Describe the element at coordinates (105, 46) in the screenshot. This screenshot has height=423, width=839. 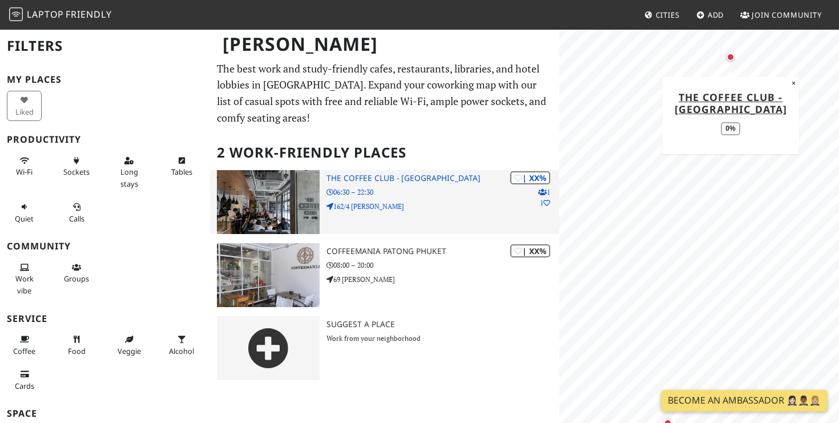
I see `h2: Filters` at that location.